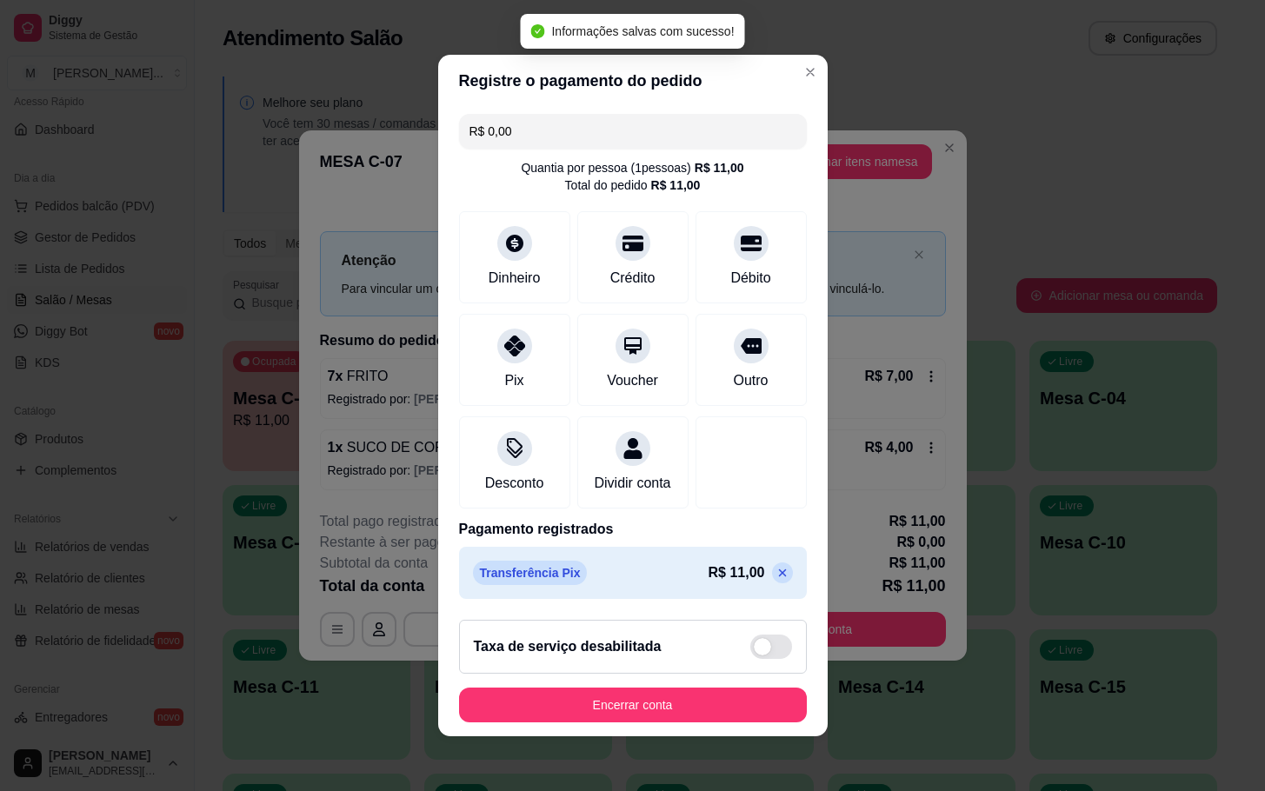 The height and width of the screenshot is (791, 1265). I want to click on div: Dividir conta, so click(632, 483).